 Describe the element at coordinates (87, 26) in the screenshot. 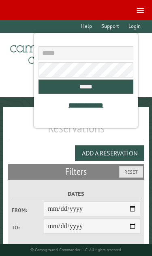

I see `a: Help` at that location.